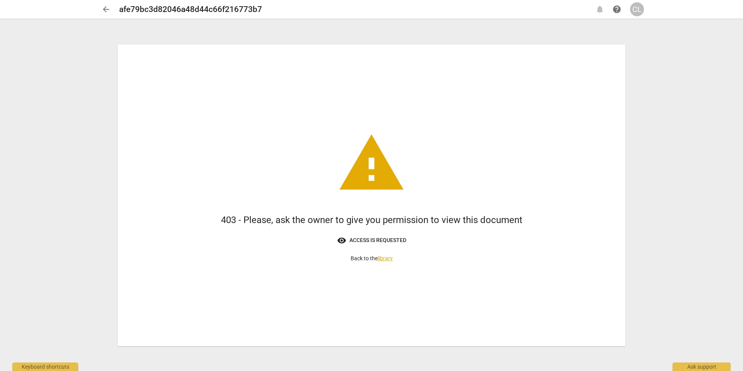 Image resolution: width=743 pixels, height=371 pixels. I want to click on span: warning, so click(372, 163).